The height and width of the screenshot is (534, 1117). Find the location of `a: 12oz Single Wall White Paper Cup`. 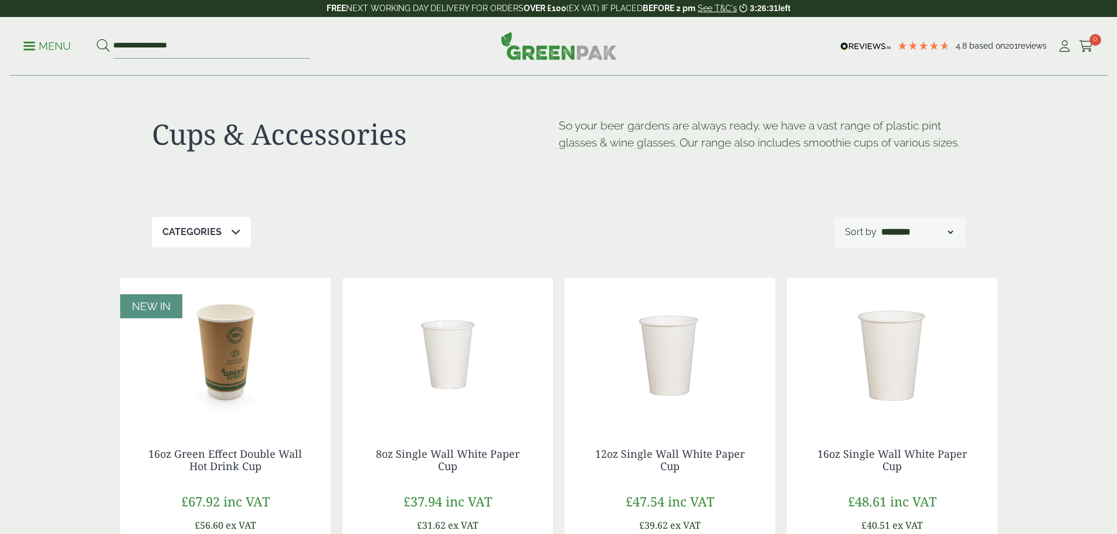

a: 12oz Single Wall White Paper Cup is located at coordinates (670, 460).